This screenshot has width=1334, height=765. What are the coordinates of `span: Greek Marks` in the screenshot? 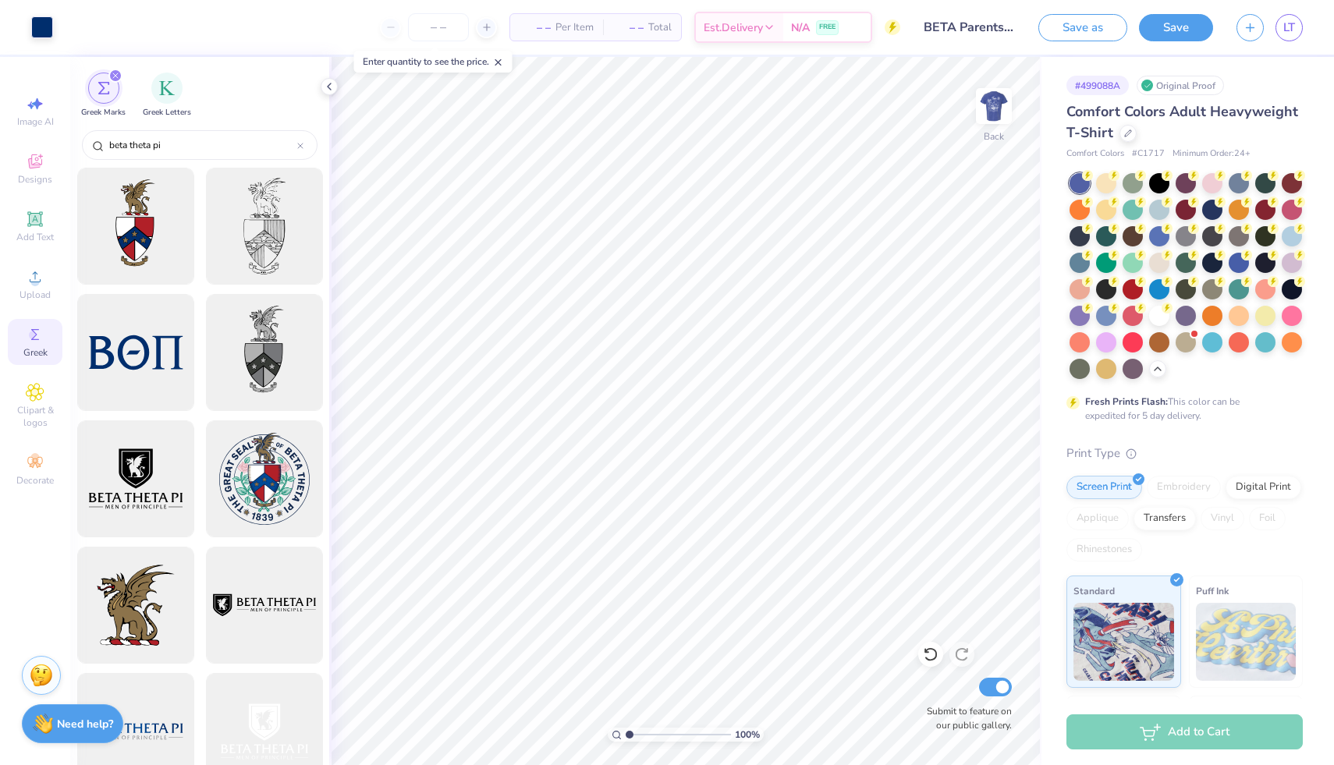 It's located at (103, 112).